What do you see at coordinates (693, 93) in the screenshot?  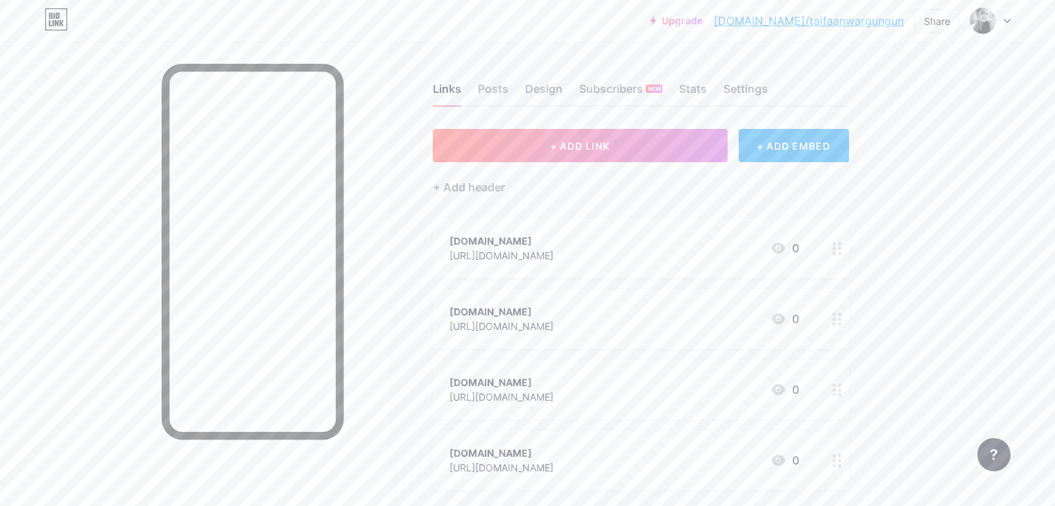 I see `div: Stats` at bounding box center [693, 93].